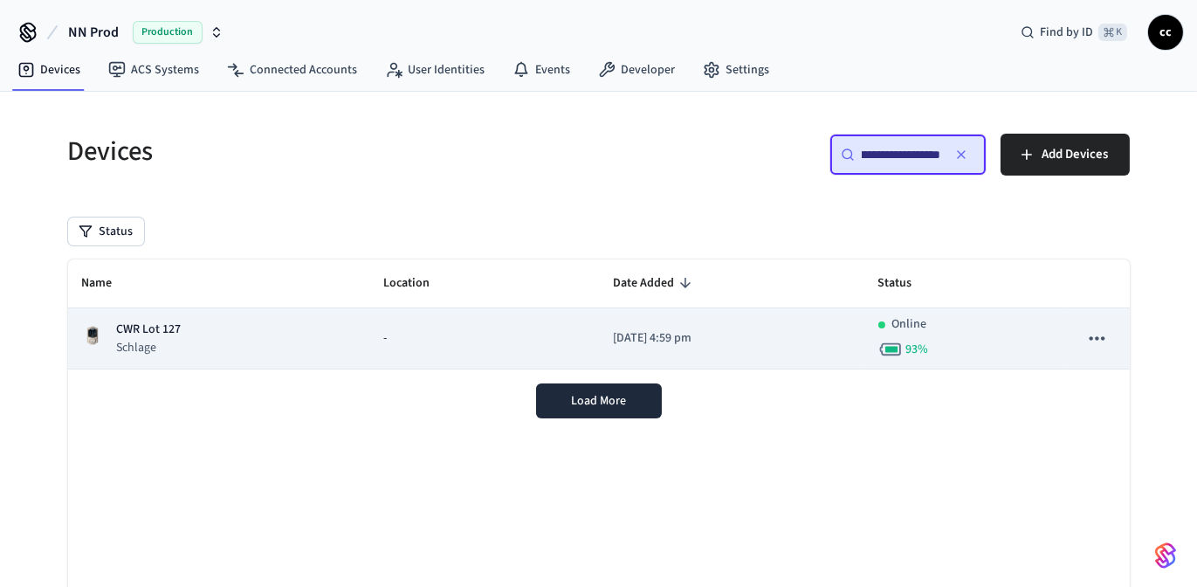 The height and width of the screenshot is (587, 1197). Describe the element at coordinates (1074, 32) in the screenshot. I see `div: Find by ID⌘ K` at that location.